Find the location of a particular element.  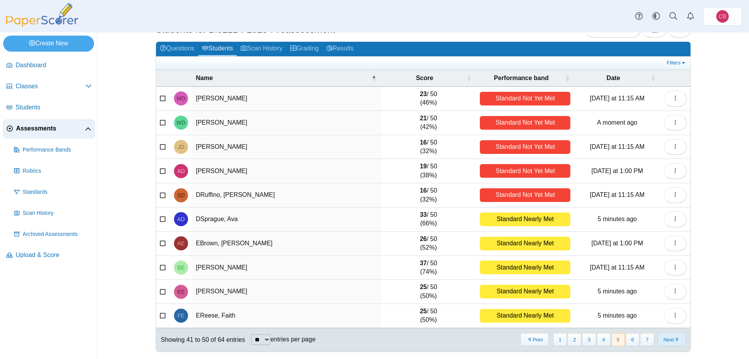

span: Bailey EClarke is located at coordinates (181, 267).